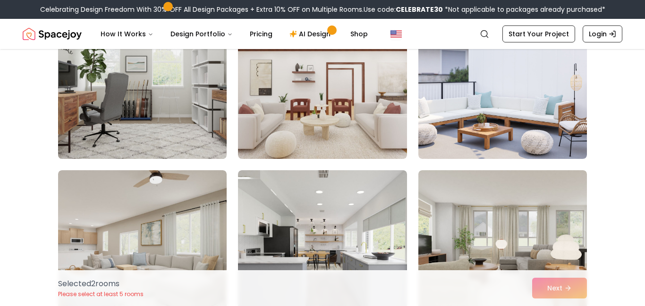 The width and height of the screenshot is (645, 306). I want to click on img: Room room-23, so click(322, 84).